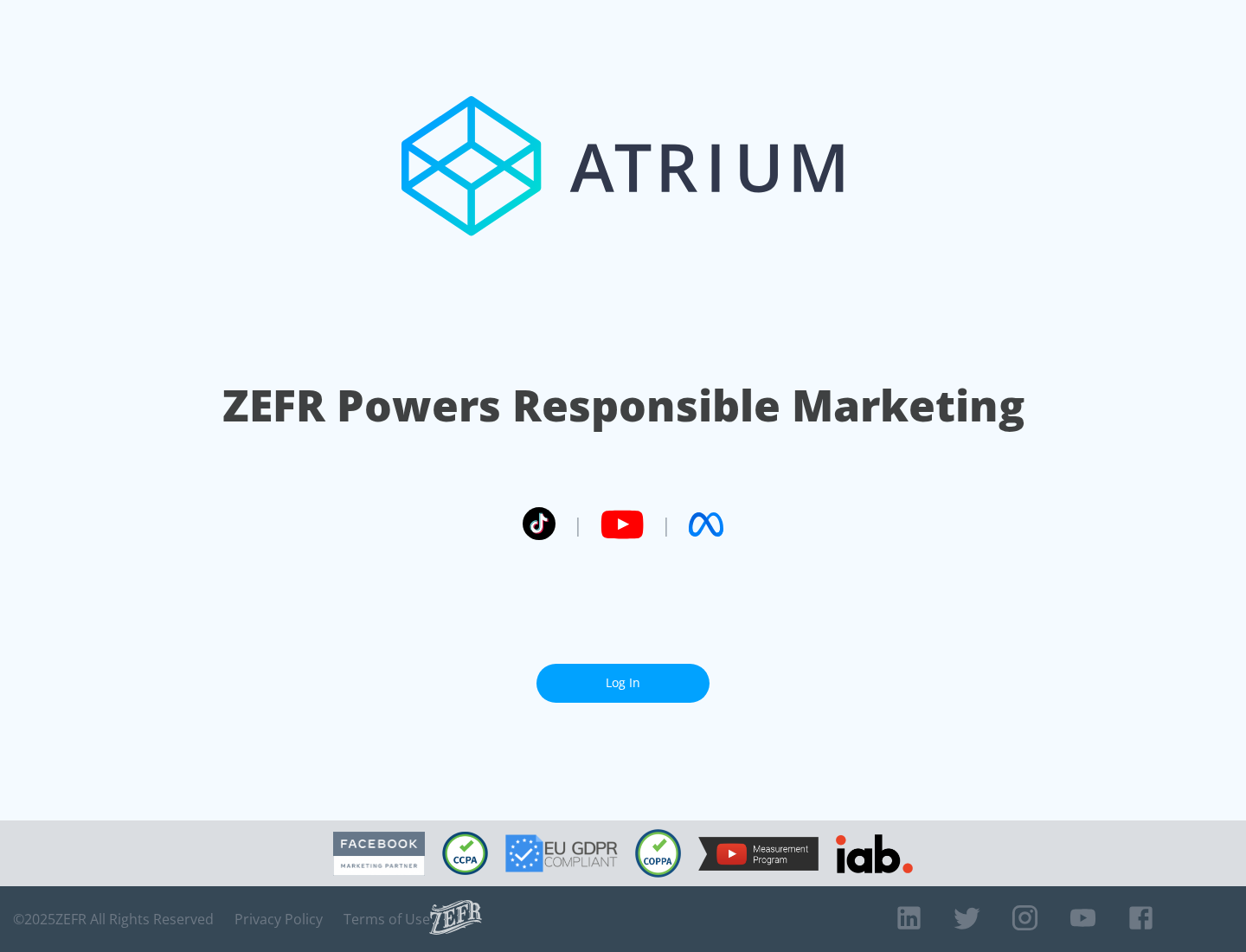 The height and width of the screenshot is (952, 1246). I want to click on a: Terms of Use, so click(387, 919).